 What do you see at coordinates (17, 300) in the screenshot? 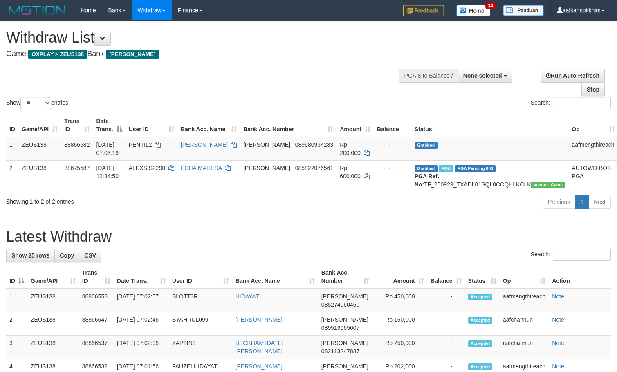
I see `td: 1` at bounding box center [17, 300].